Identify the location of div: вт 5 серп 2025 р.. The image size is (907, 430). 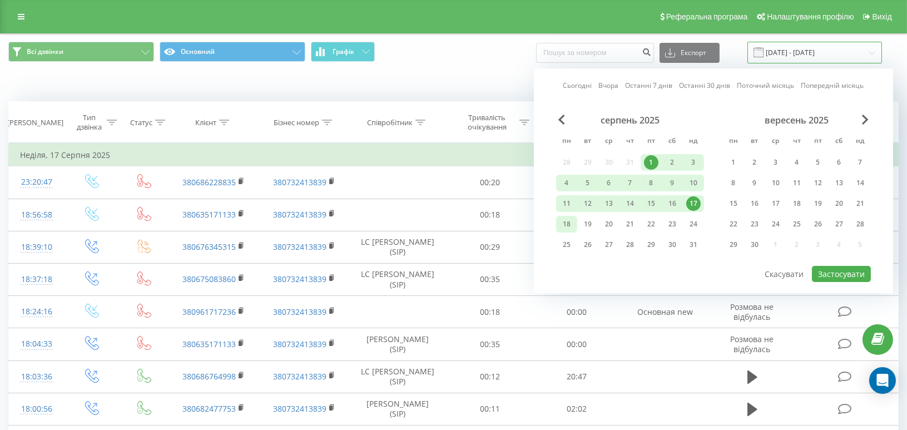
(588, 183).